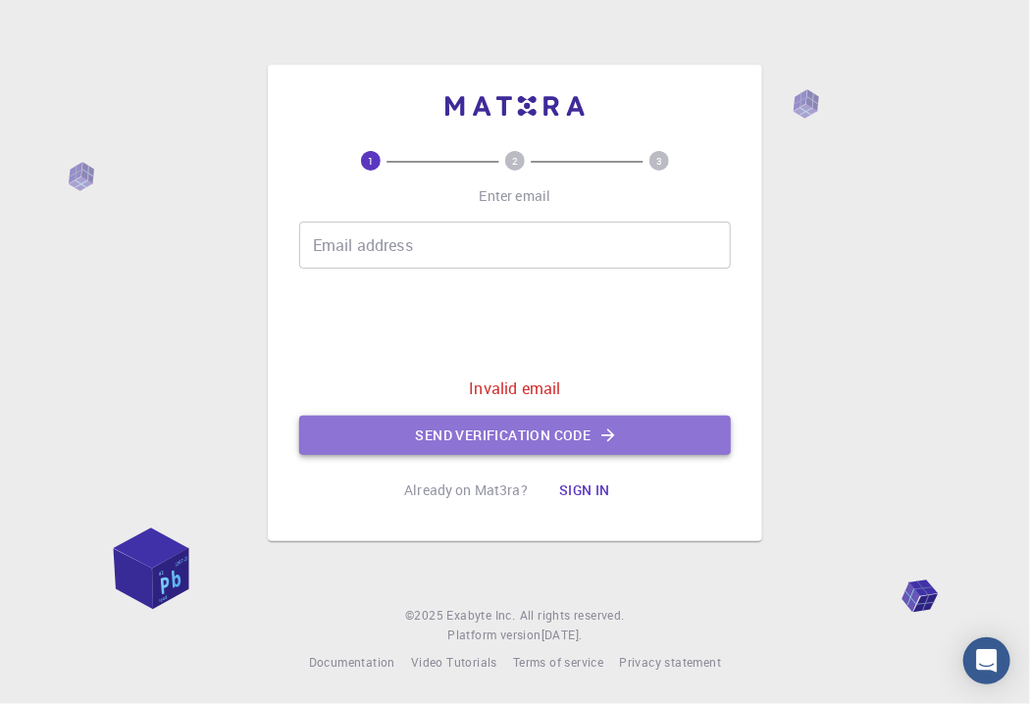 Image resolution: width=1030 pixels, height=704 pixels. I want to click on span: Documentation, so click(352, 662).